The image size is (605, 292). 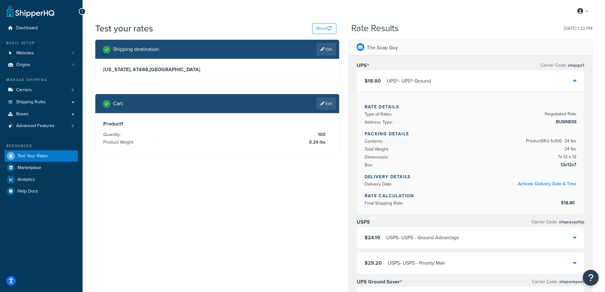 I want to click on li: Websites, so click(x=41, y=53).